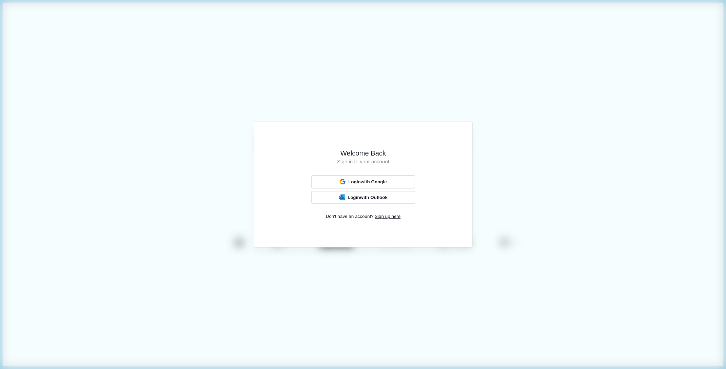  I want to click on span: Sign up here, so click(388, 217).